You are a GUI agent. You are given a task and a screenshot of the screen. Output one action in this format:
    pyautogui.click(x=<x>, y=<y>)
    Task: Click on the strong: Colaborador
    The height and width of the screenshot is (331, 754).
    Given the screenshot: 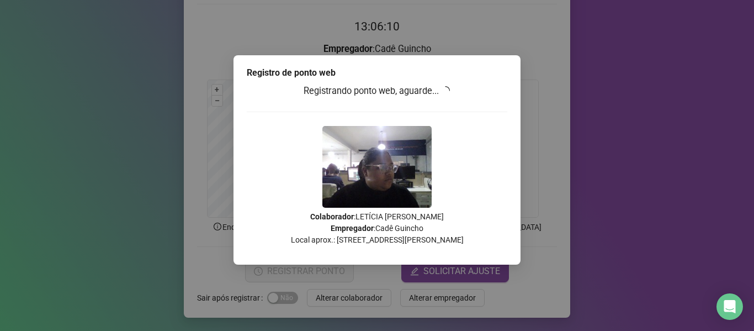 What is the action you would take?
    pyautogui.click(x=332, y=216)
    